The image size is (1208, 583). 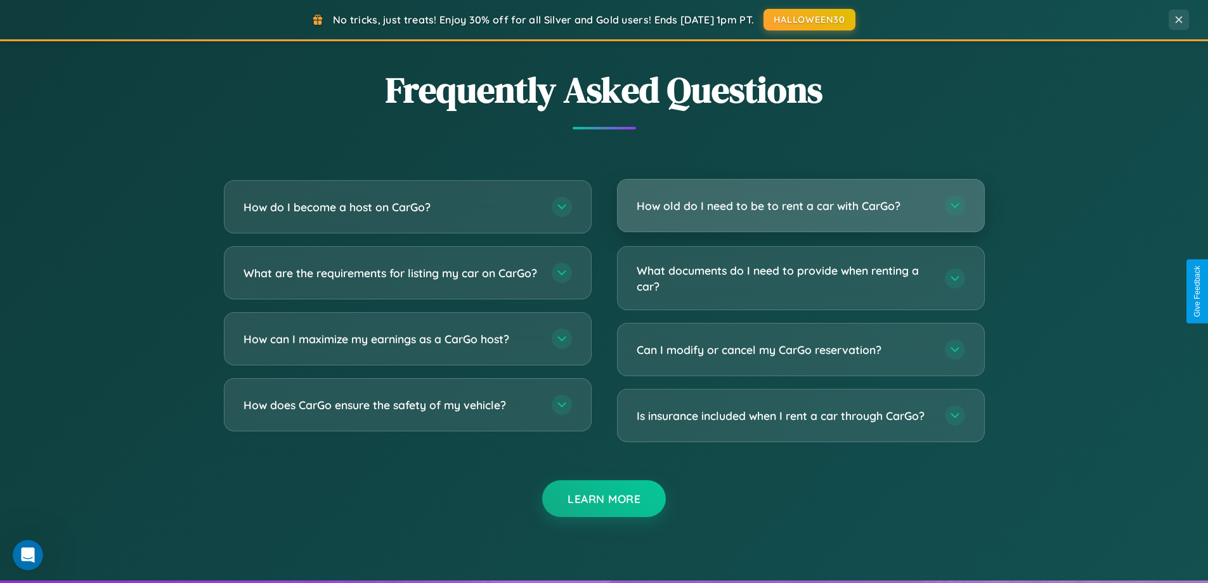 I want to click on h3: How do I become a host on CarGo?, so click(x=391, y=207).